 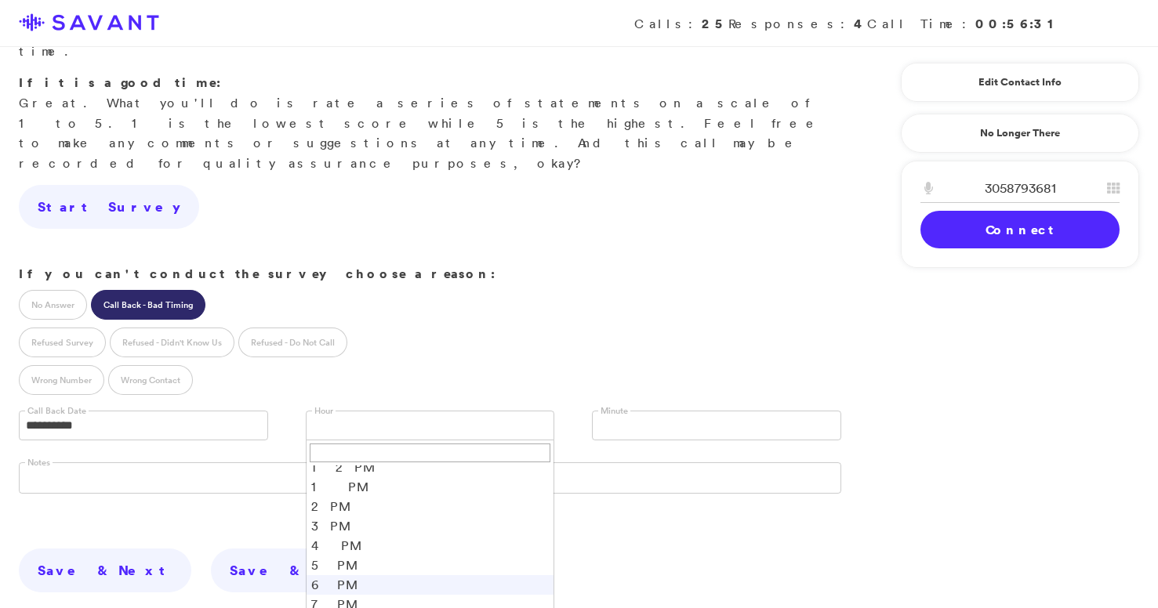 What do you see at coordinates (1020, 230) in the screenshot?
I see `a: Connect` at bounding box center [1020, 230].